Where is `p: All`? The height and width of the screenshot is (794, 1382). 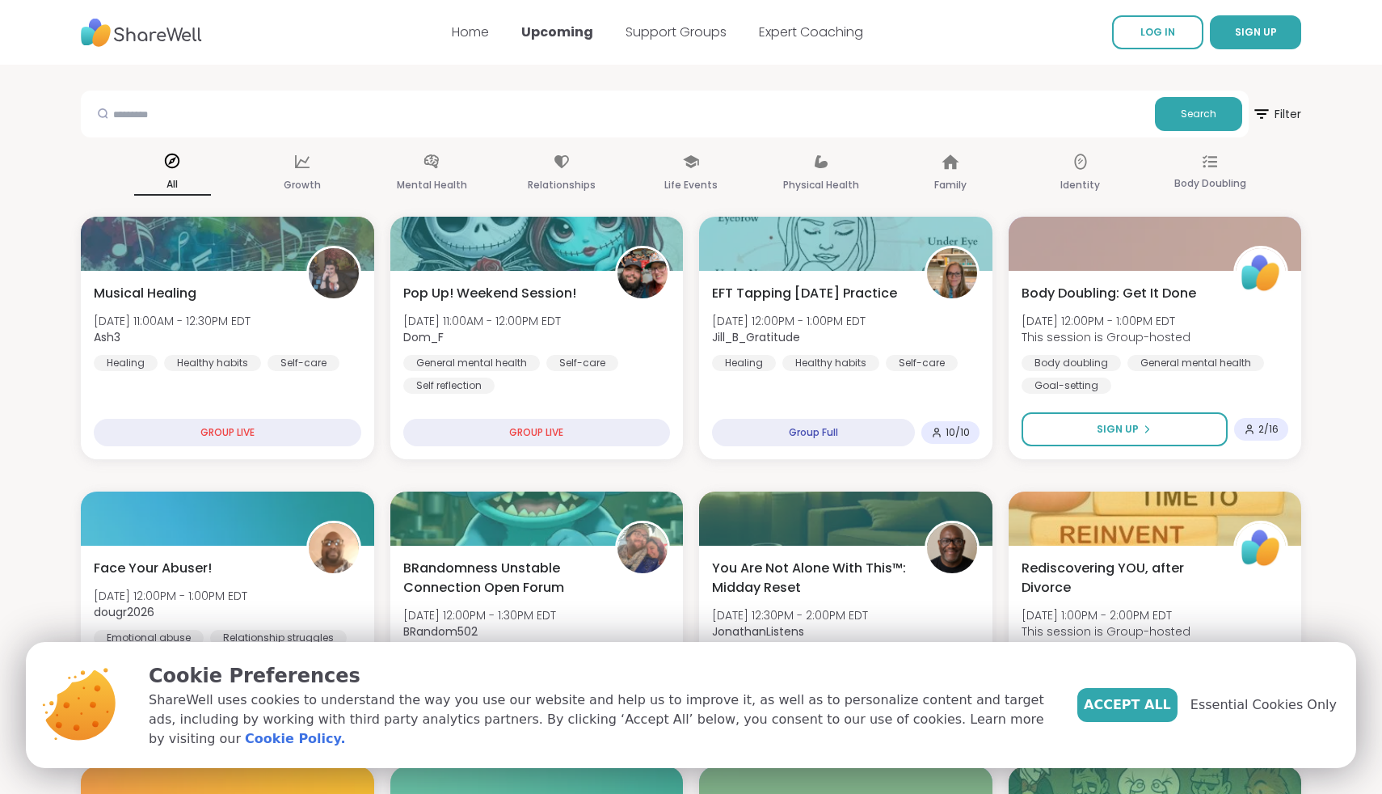 p: All is located at coordinates (172, 185).